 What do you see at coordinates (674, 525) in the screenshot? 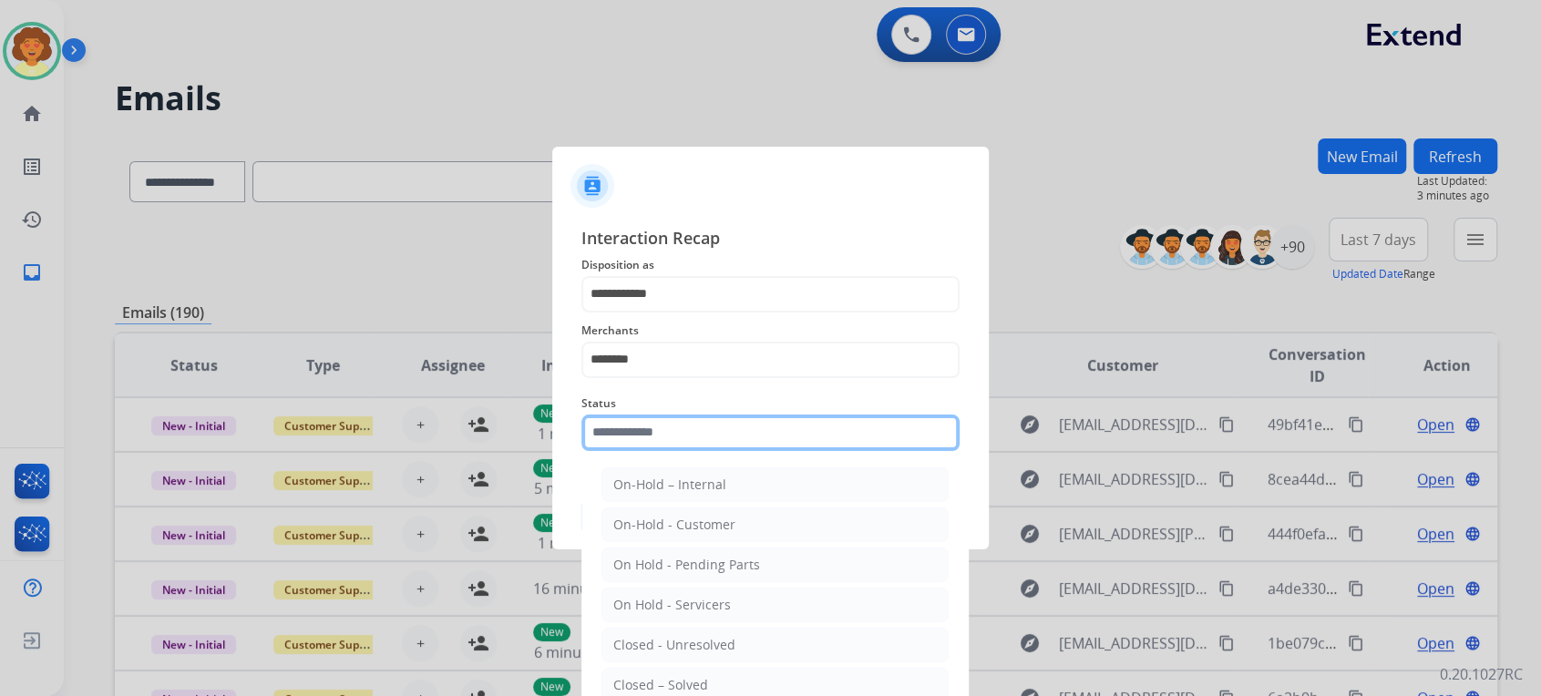
I see `div: On-Hold - Customer` at bounding box center [674, 525].